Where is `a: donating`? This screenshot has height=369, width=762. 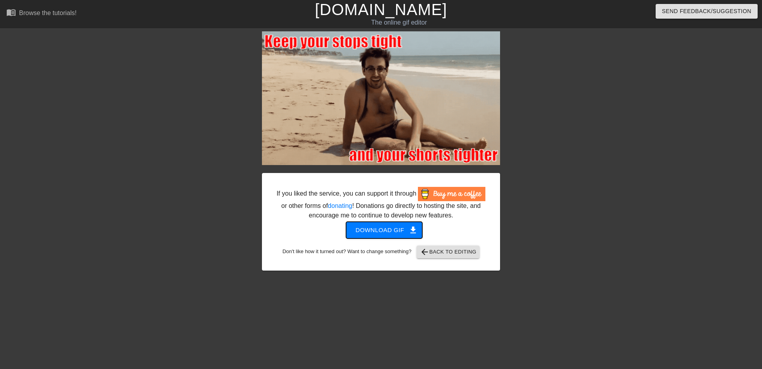 a: donating is located at coordinates (340, 206).